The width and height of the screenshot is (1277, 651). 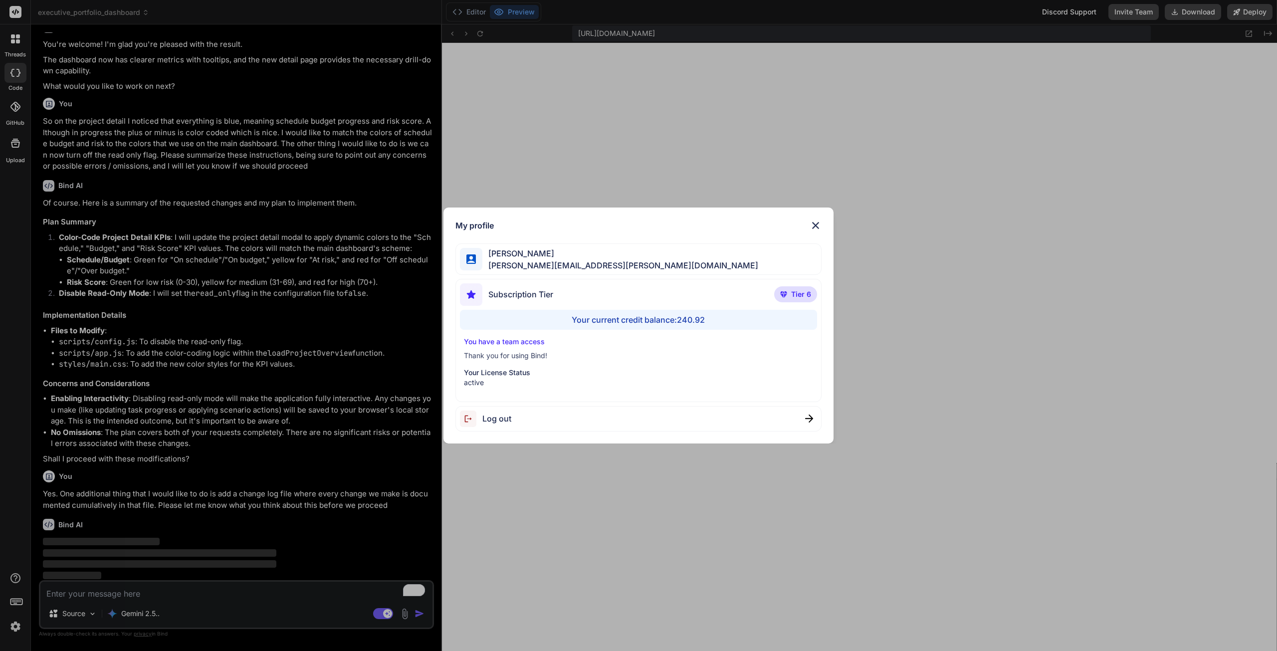 What do you see at coordinates (474, 225) in the screenshot?
I see `h1: My profile` at bounding box center [474, 225].